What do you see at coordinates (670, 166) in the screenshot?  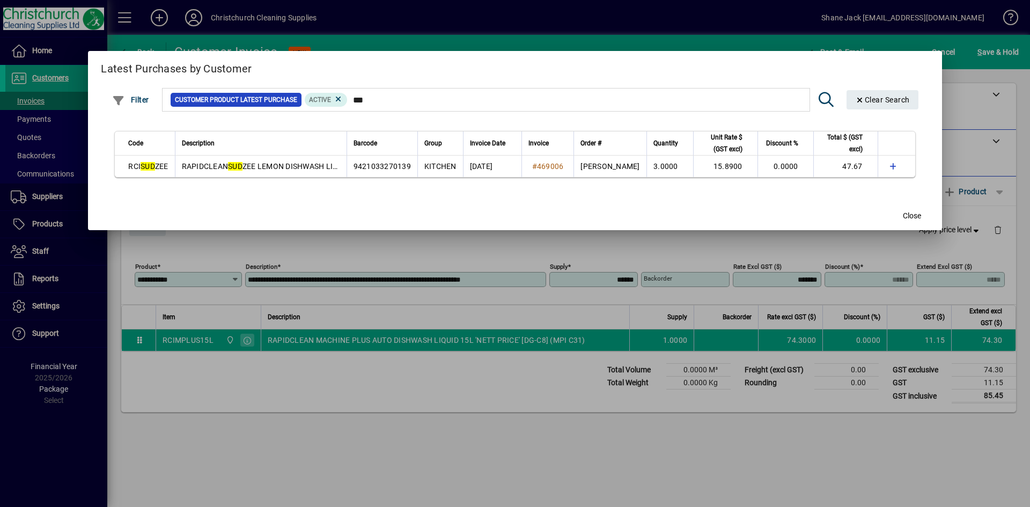 I see `td: 3.0000` at bounding box center [670, 166].